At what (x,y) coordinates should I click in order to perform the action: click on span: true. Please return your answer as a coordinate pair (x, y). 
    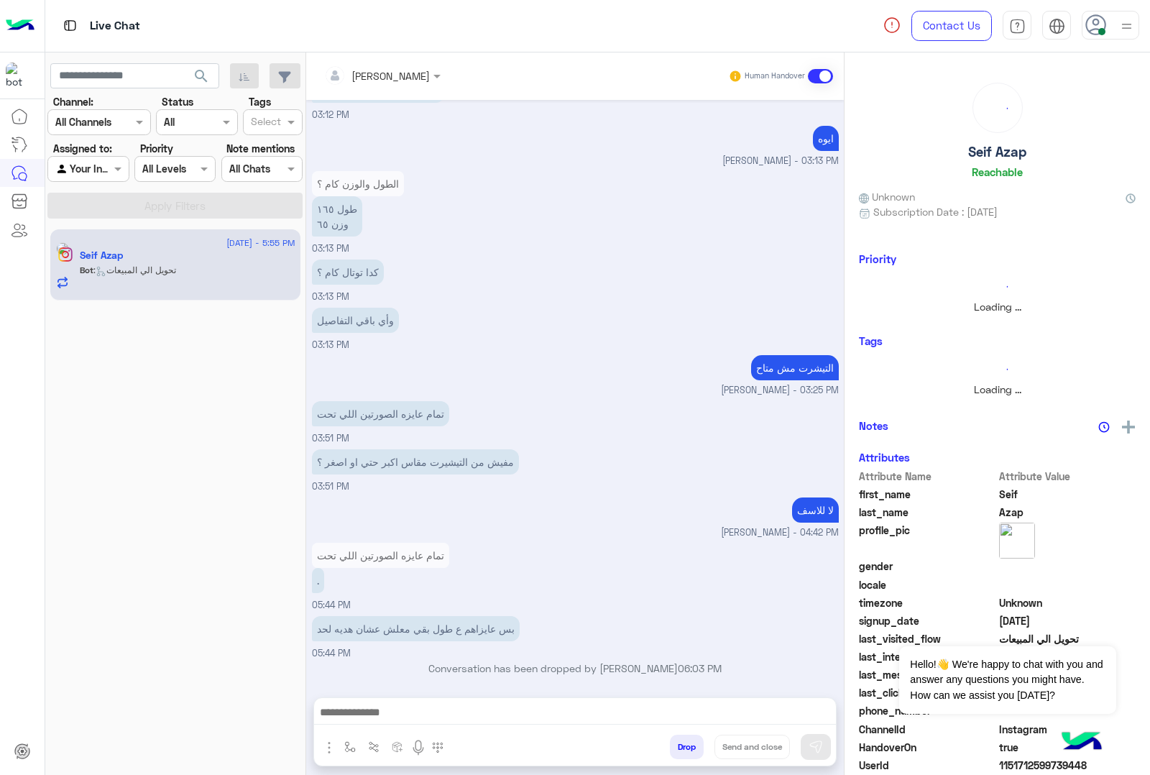
    Looking at the image, I should click on (1067, 747).